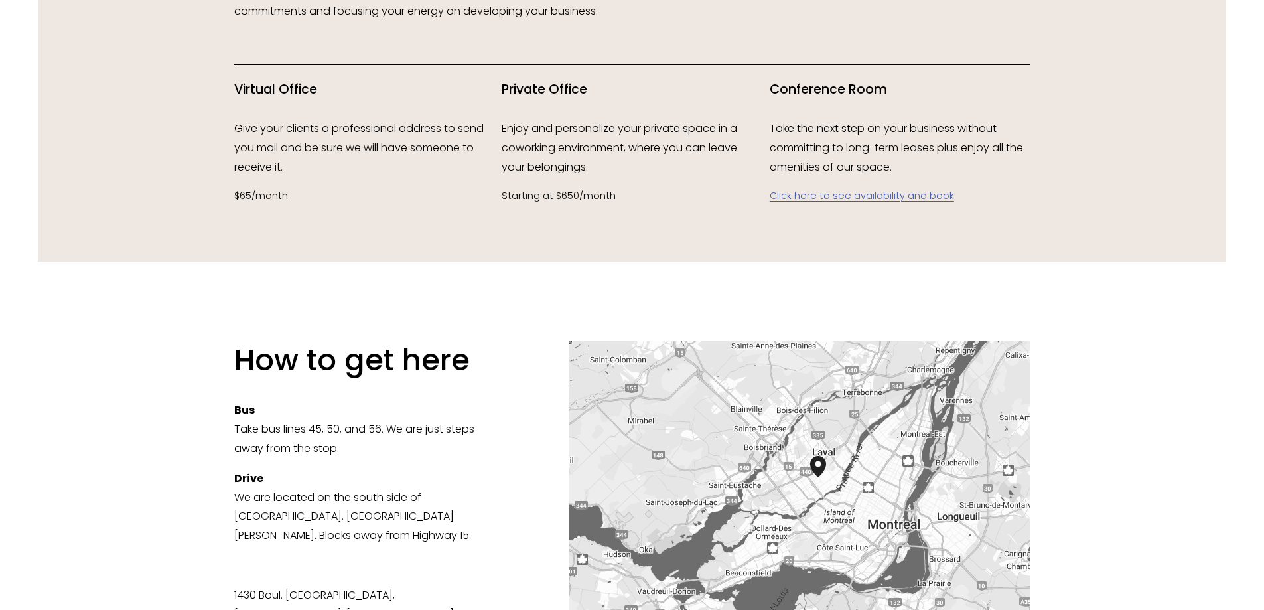 Image resolution: width=1264 pixels, height=610 pixels. Describe the element at coordinates (632, 90) in the screenshot. I see `h4: Private Office` at that location.